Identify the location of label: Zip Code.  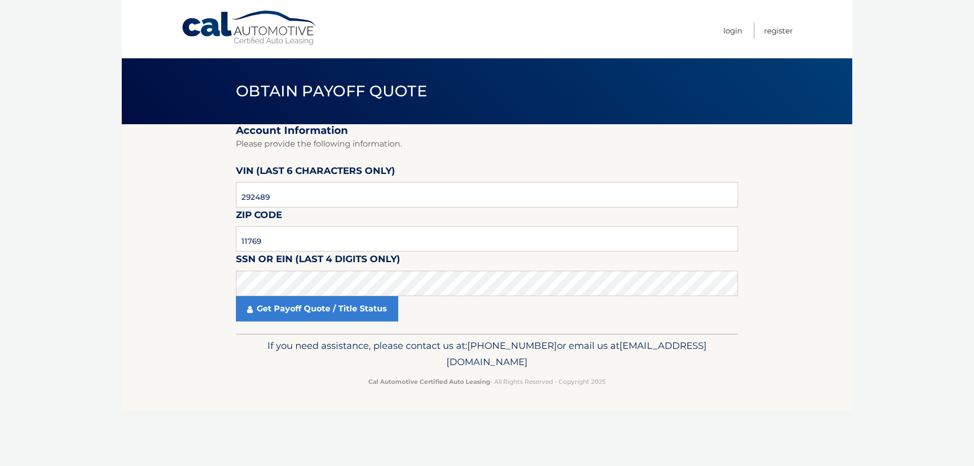
(259, 217).